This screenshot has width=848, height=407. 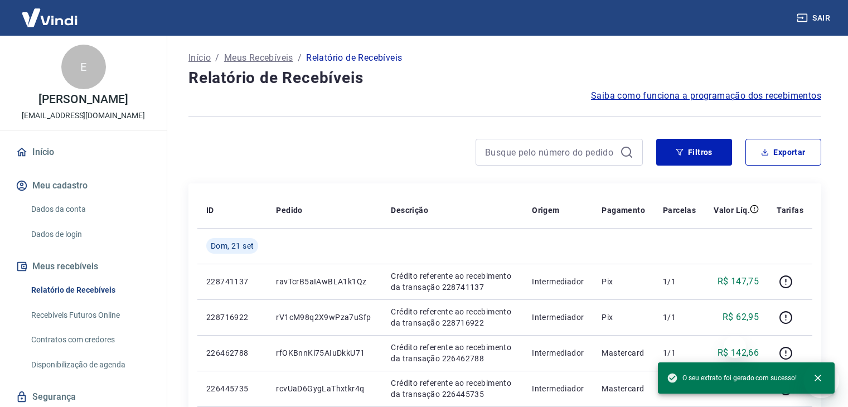 What do you see at coordinates (90, 365) in the screenshot?
I see `a: Disponibilização de agenda` at bounding box center [90, 365].